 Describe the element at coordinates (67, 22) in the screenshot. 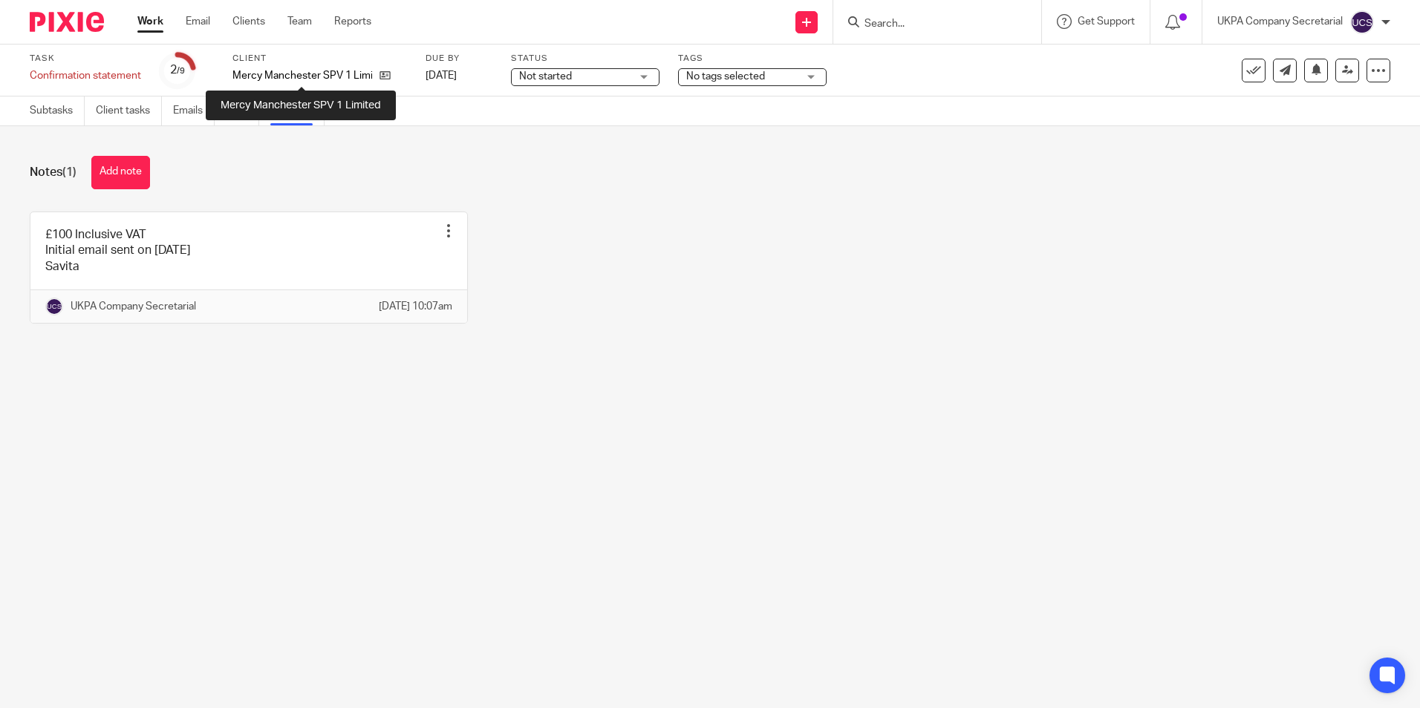

I see `img: Pixie` at that location.